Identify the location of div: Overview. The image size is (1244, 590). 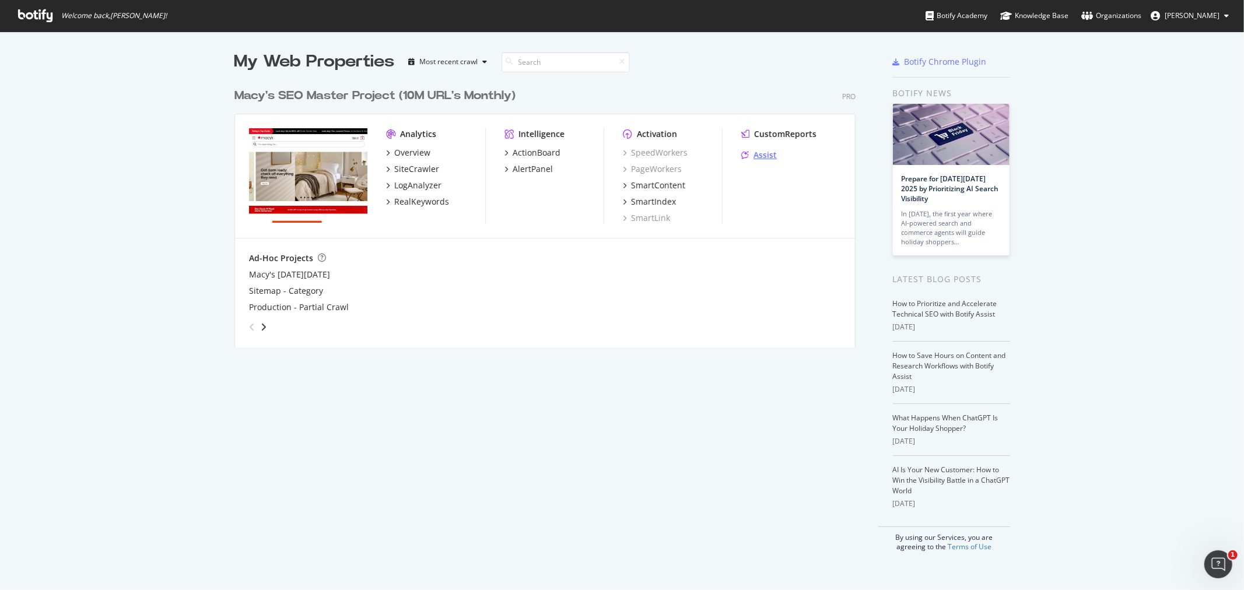
(412, 153).